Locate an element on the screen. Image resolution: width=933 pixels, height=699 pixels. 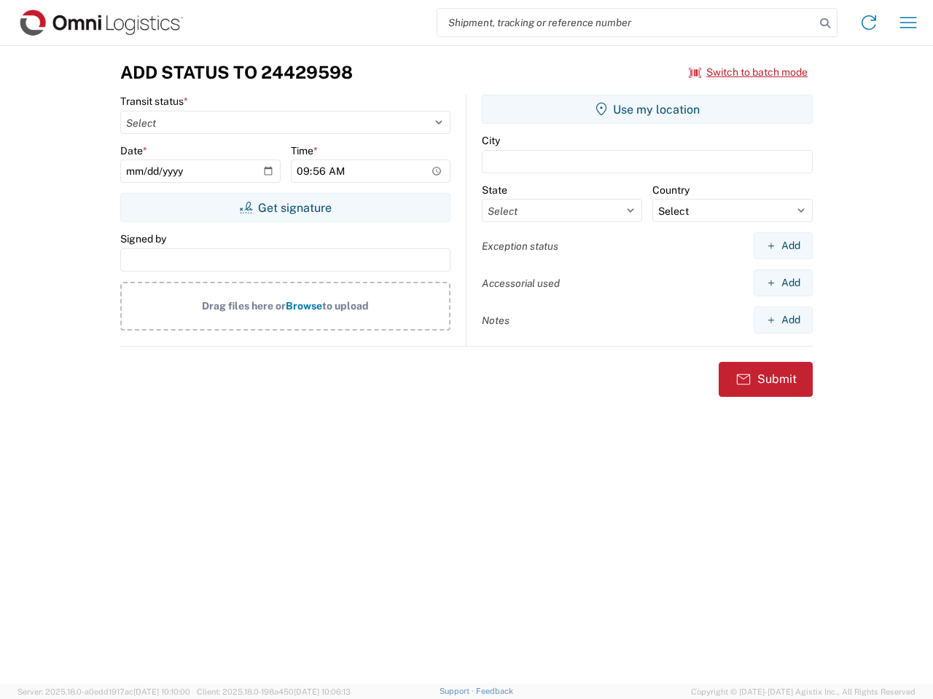
label: Country is located at coordinates (670, 190).